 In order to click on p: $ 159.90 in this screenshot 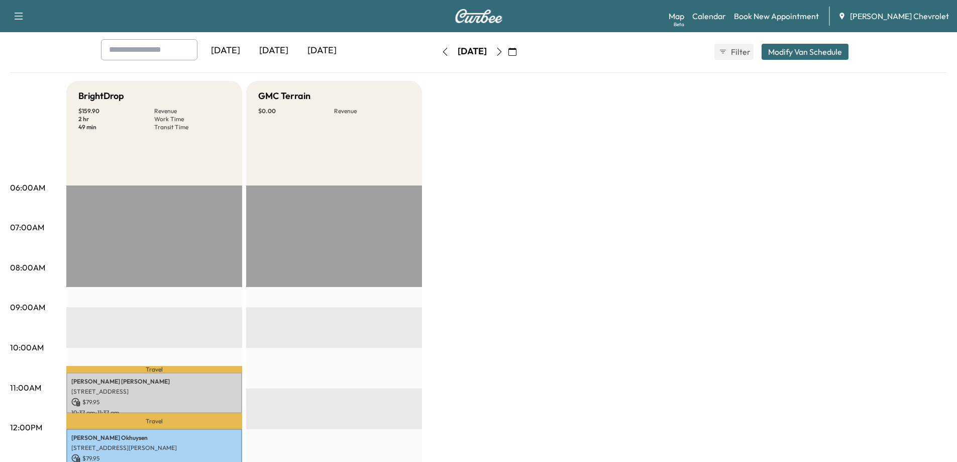, I will do `click(116, 111)`.